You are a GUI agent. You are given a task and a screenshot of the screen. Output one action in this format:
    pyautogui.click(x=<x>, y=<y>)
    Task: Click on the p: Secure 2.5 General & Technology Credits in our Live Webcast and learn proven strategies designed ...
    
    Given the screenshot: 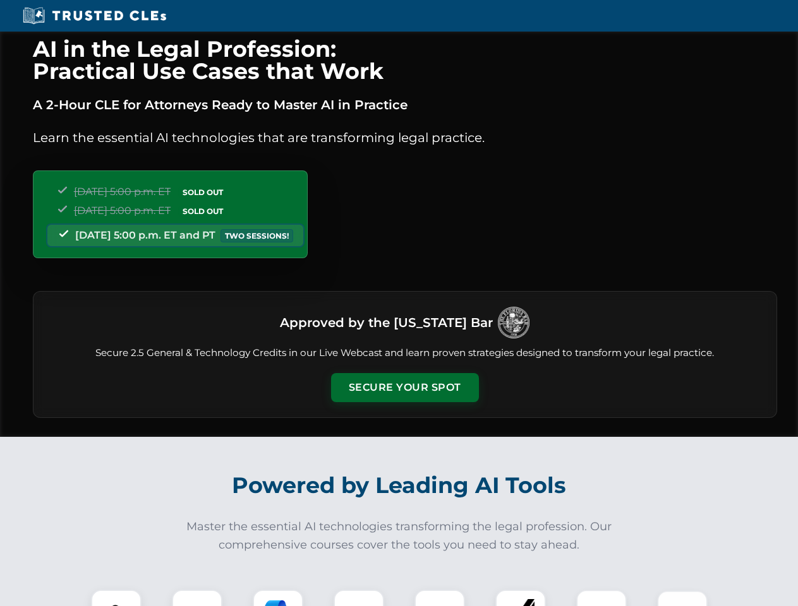 What is the action you would take?
    pyautogui.click(x=405, y=353)
    